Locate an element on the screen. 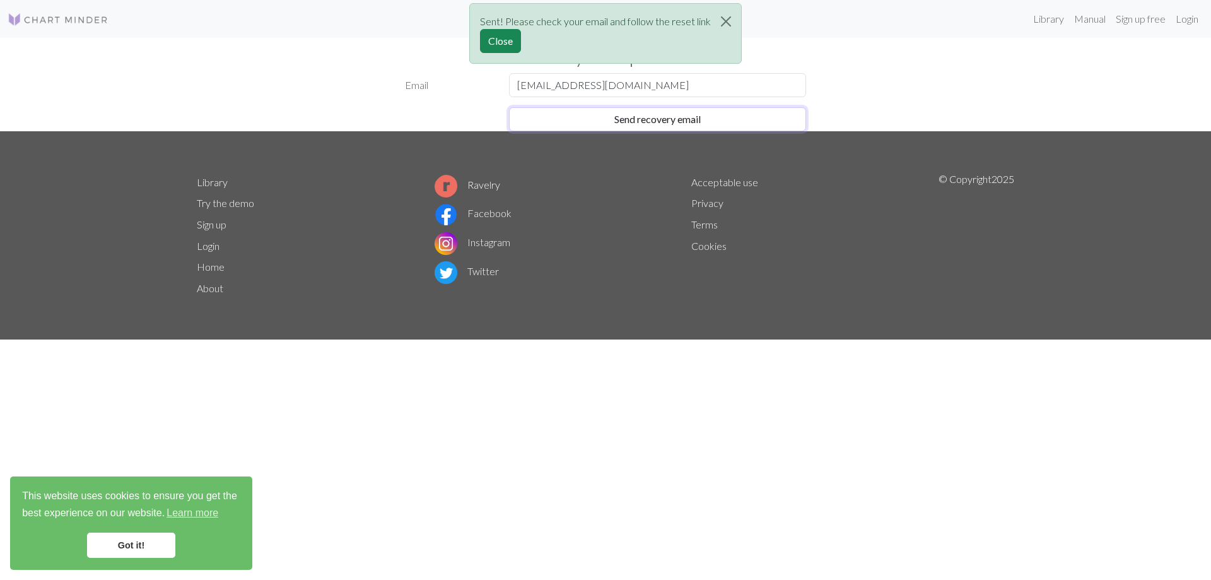  a: Home is located at coordinates (211, 266).